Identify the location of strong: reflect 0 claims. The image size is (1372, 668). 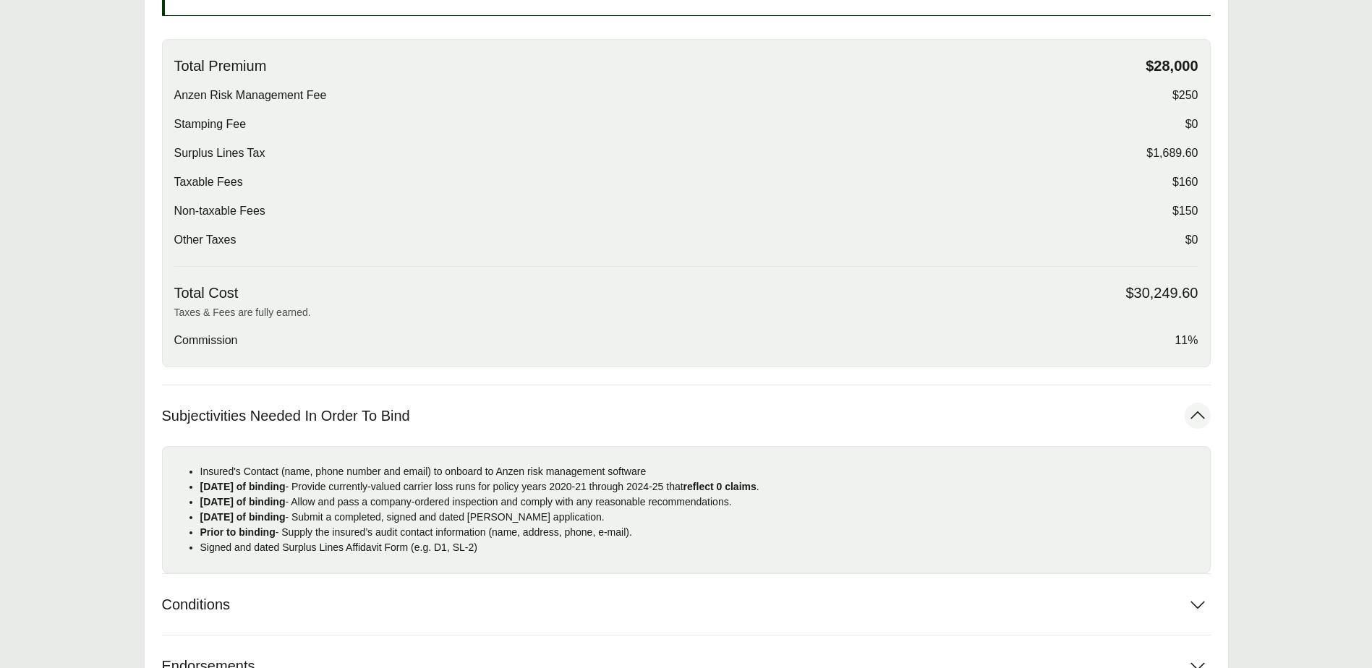
(720, 487).